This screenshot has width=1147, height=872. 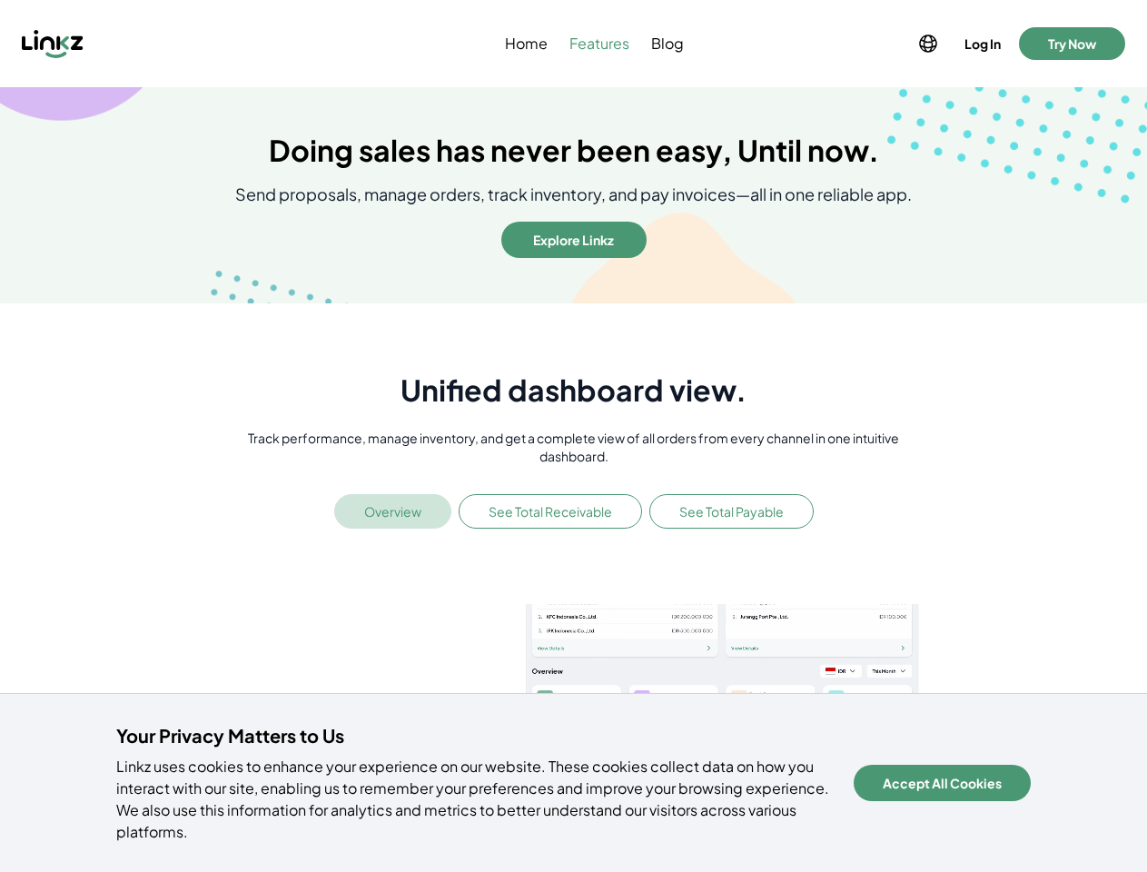 What do you see at coordinates (574, 240) in the screenshot?
I see `button: Explore Linkz` at bounding box center [574, 240].